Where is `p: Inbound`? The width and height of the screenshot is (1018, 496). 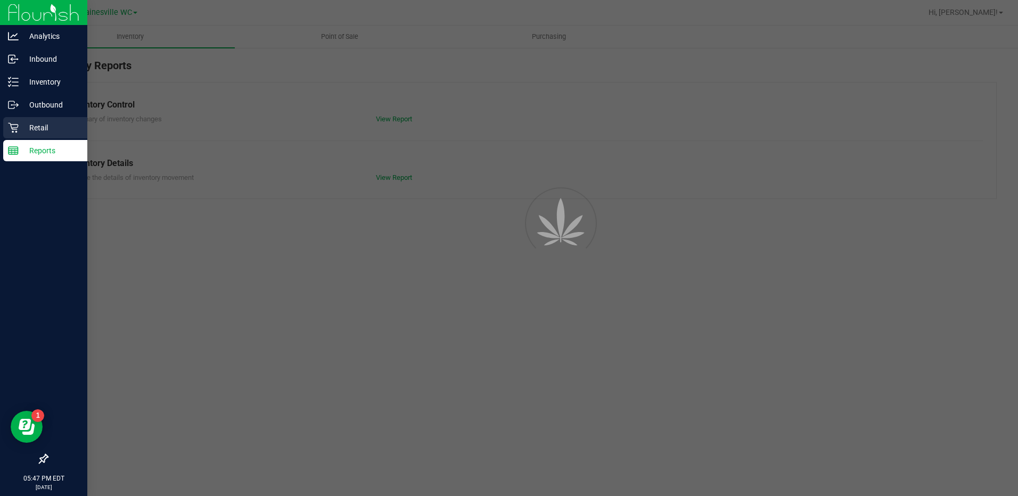
p: Inbound is located at coordinates (51, 59).